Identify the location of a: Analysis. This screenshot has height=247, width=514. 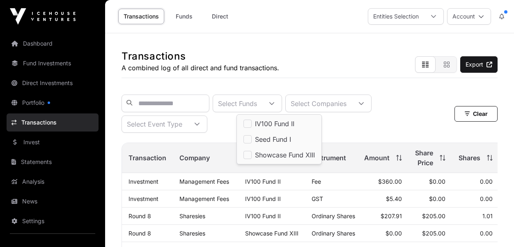
(53, 182).